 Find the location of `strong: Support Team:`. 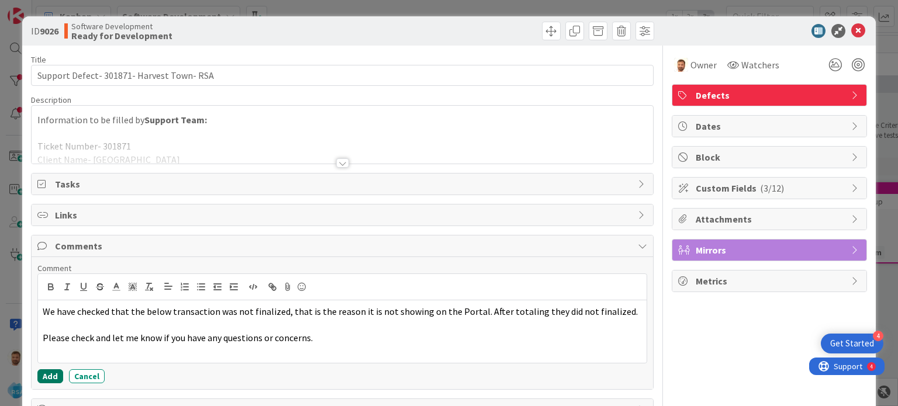

strong: Support Team: is located at coordinates (175, 120).